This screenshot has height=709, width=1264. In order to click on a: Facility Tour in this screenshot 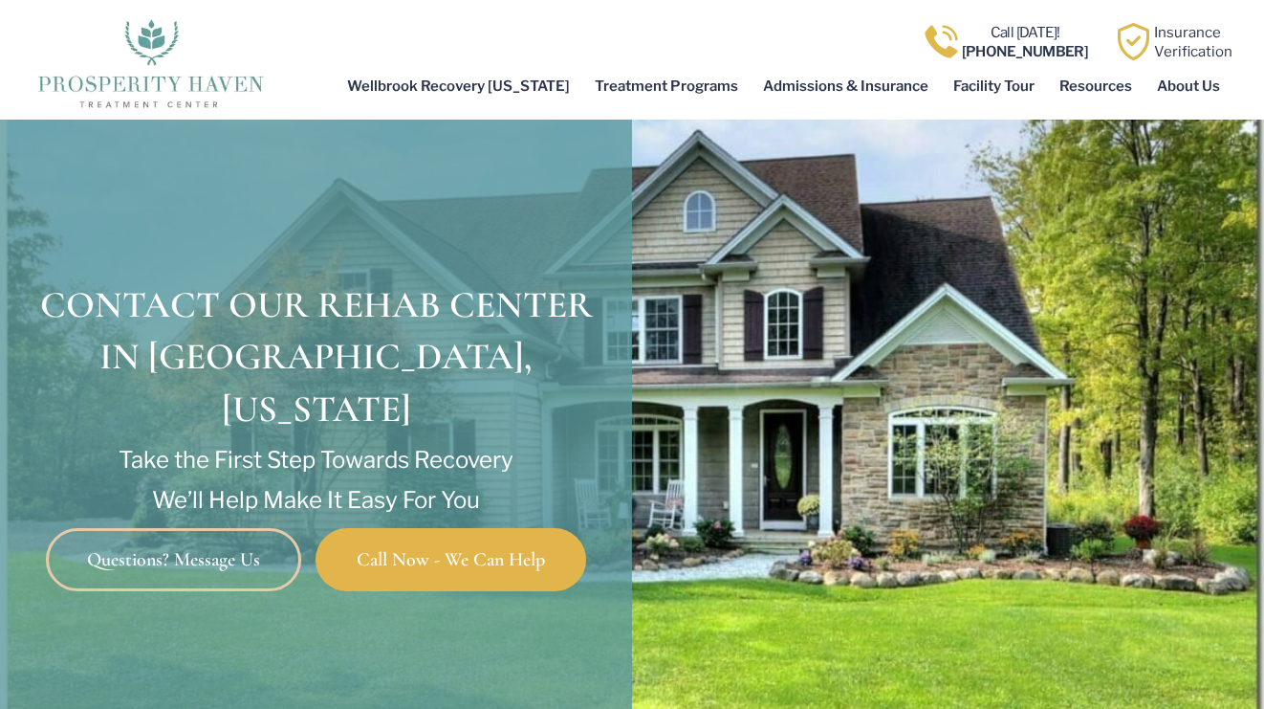, I will do `click(994, 86)`.